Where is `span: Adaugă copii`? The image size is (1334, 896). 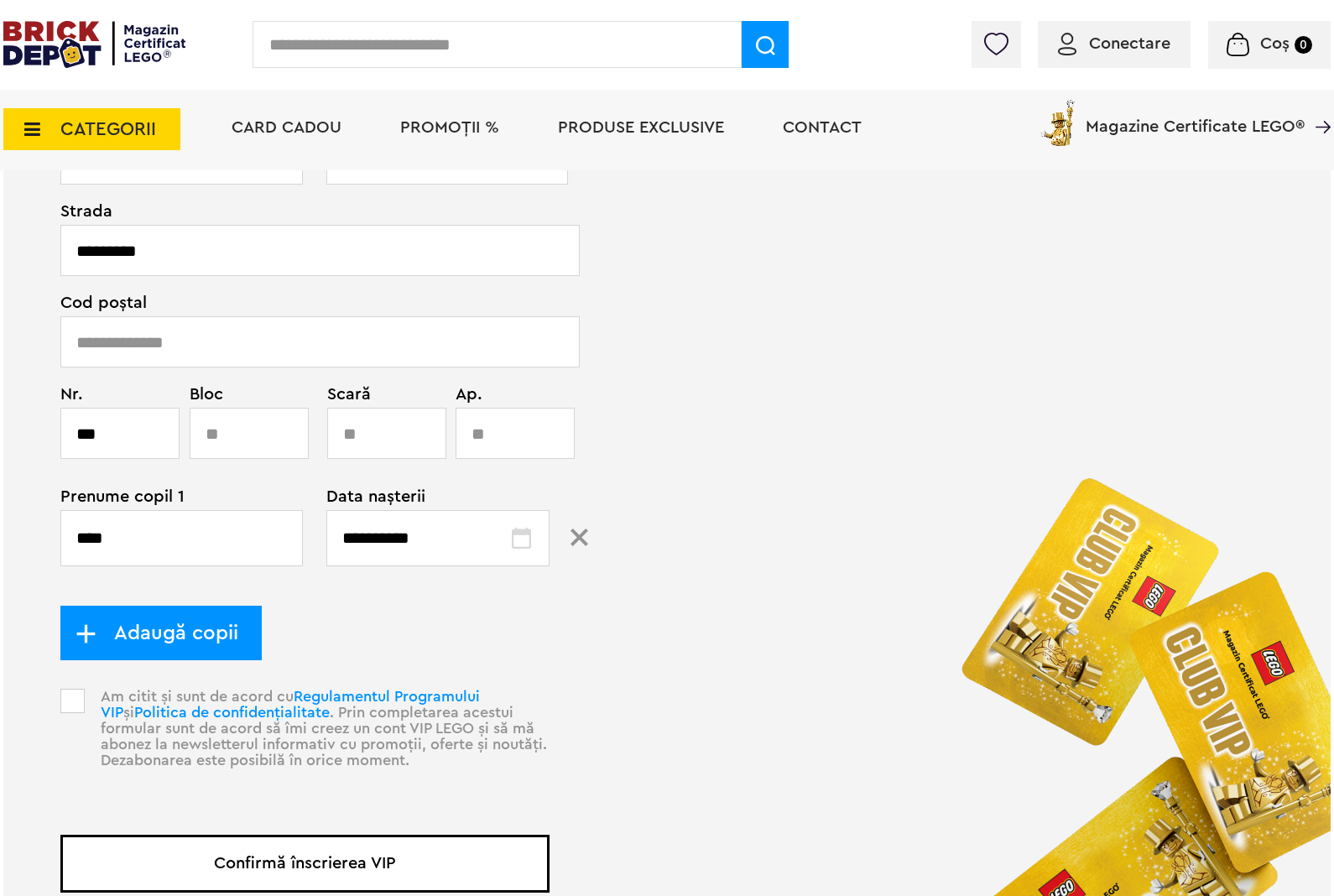 span: Adaugă copii is located at coordinates (167, 632).